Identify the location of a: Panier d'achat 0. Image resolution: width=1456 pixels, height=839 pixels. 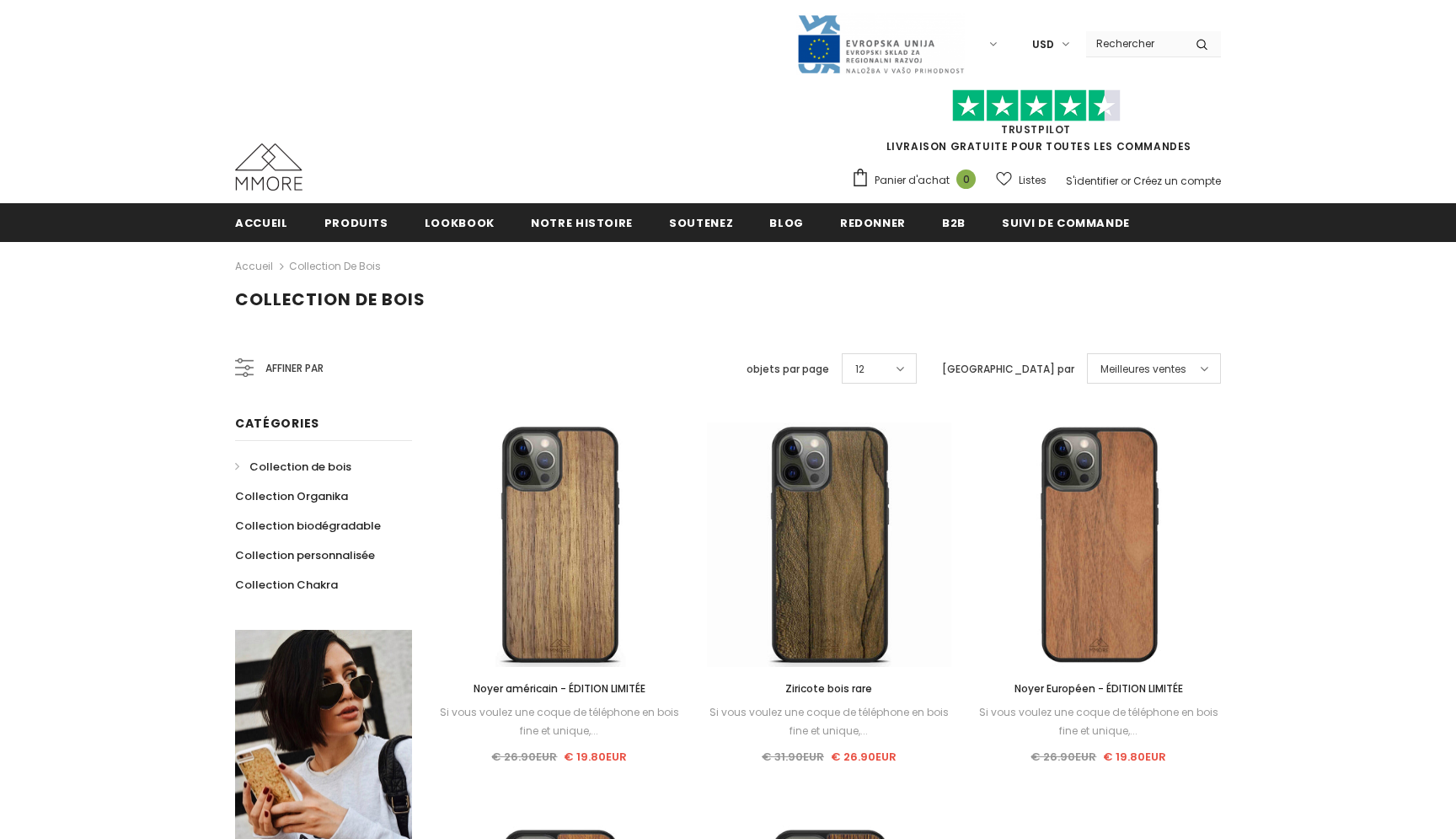
(917, 180).